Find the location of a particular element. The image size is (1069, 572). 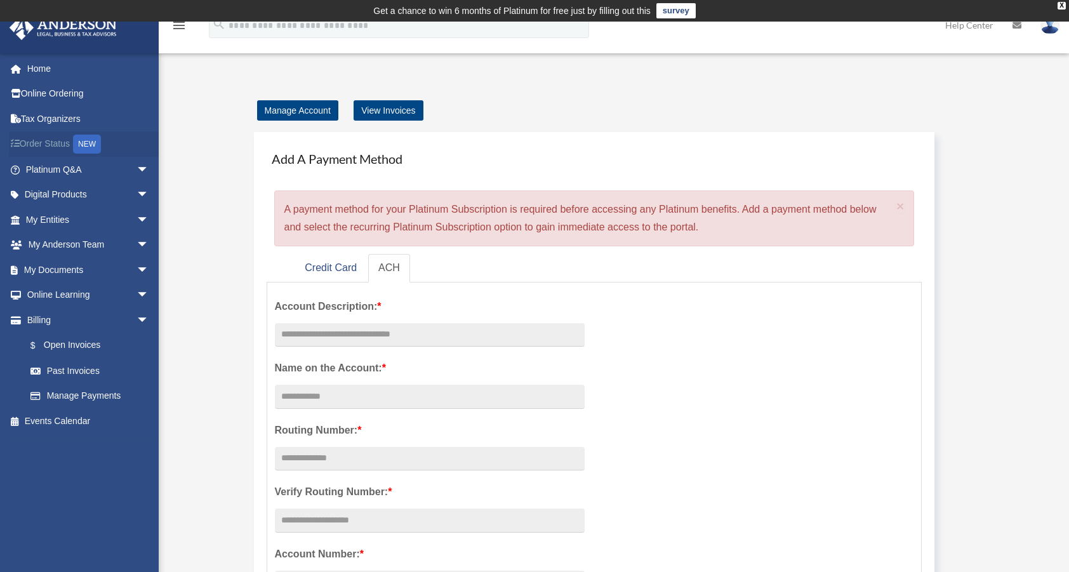

h4: Add A Payment Method is located at coordinates (594, 159).